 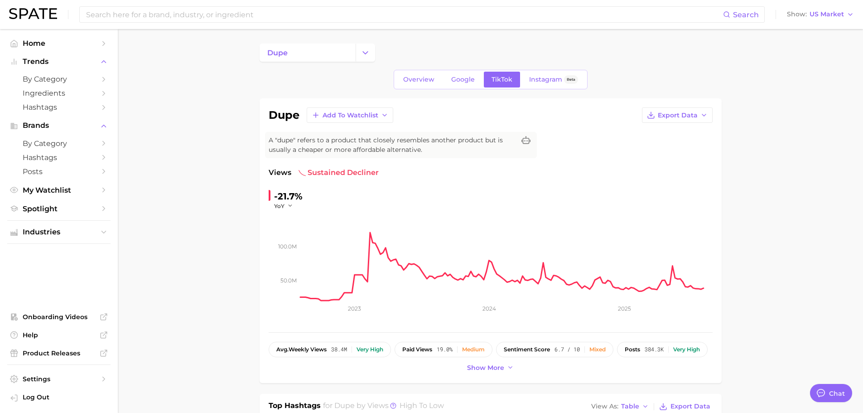 What do you see at coordinates (419, 79) in the screenshot?
I see `span: Overview` at bounding box center [419, 79].